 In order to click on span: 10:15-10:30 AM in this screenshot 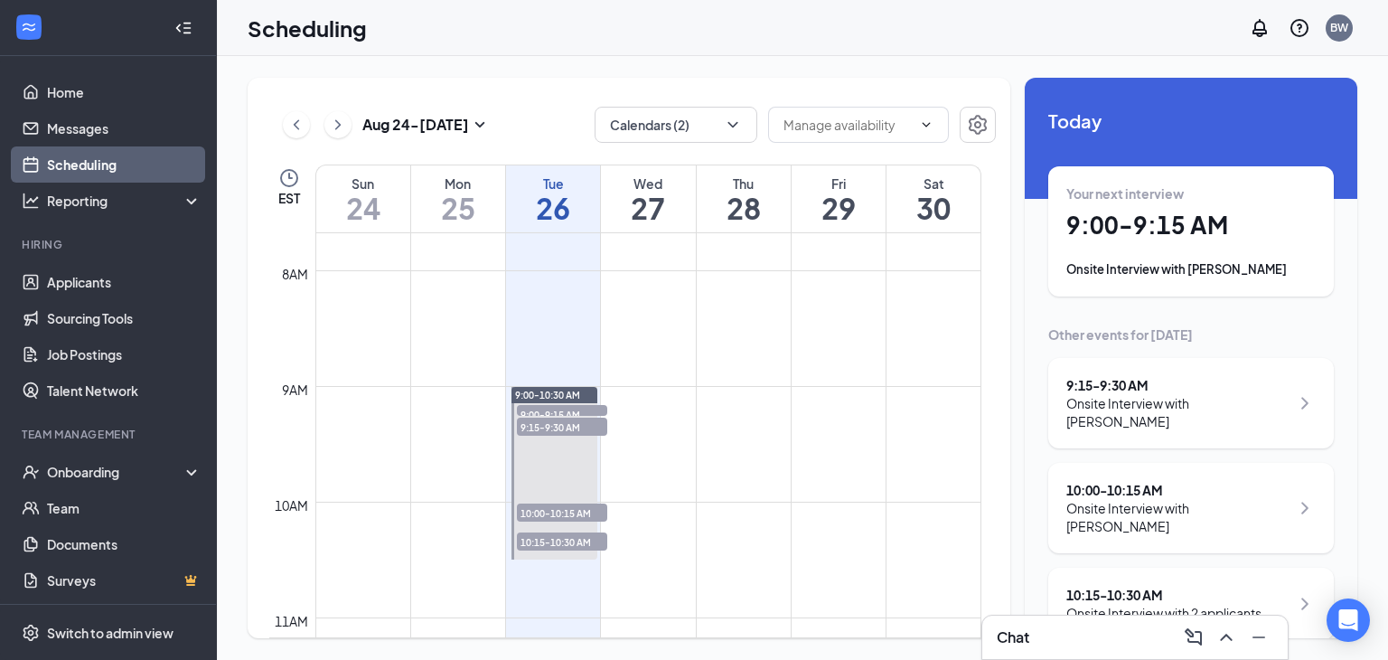, I will do `click(562, 541)`.